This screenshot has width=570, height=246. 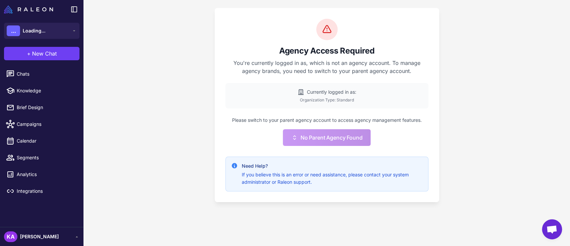 What do you see at coordinates (11, 236) in the screenshot?
I see `div: KA` at bounding box center [11, 236].